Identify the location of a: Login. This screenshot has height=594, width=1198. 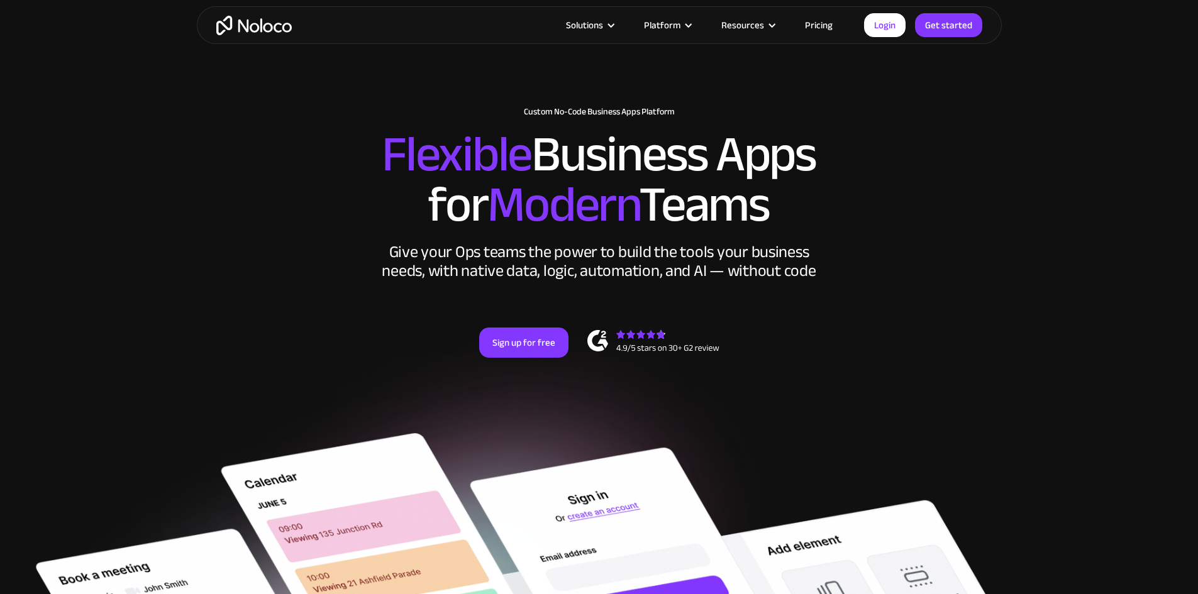
(885, 25).